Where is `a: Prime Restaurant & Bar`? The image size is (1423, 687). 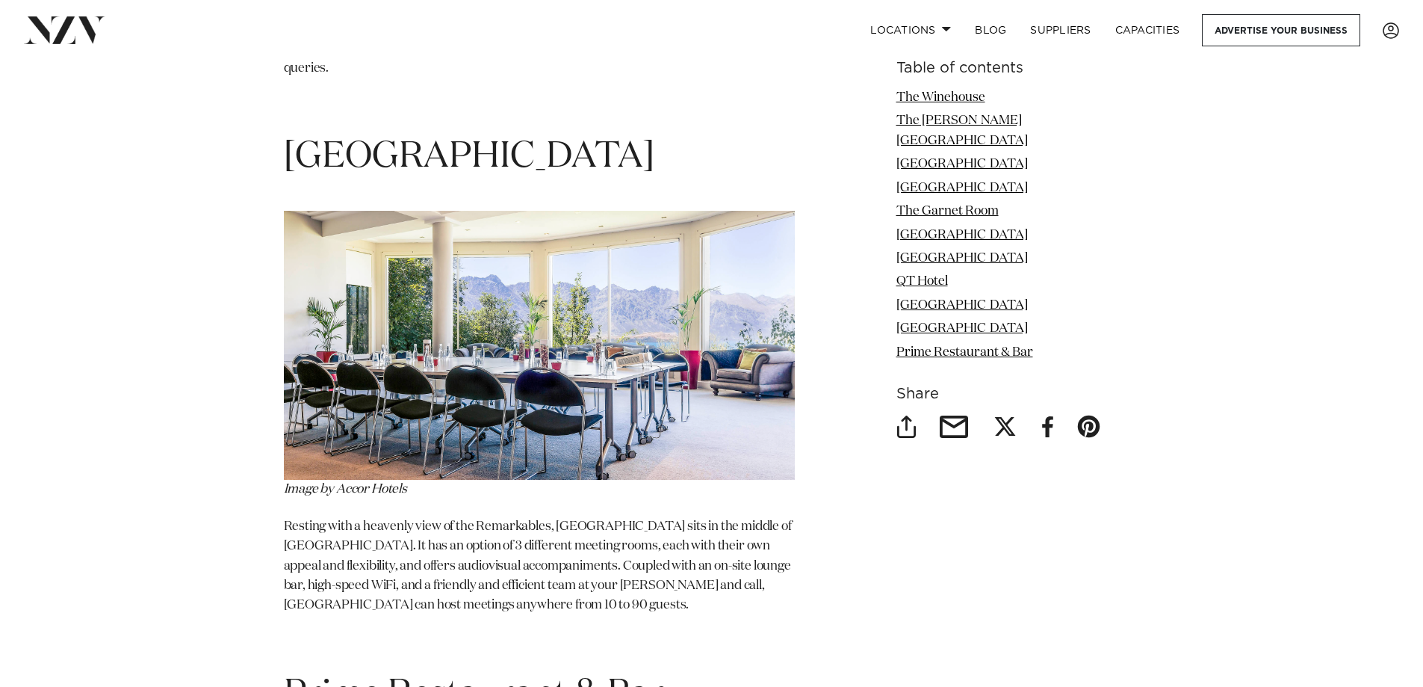
a: Prime Restaurant & Bar is located at coordinates (965, 352).